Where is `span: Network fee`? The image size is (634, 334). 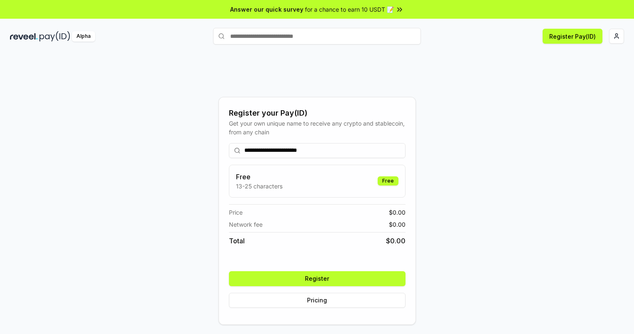
span: Network fee is located at coordinates (246, 224).